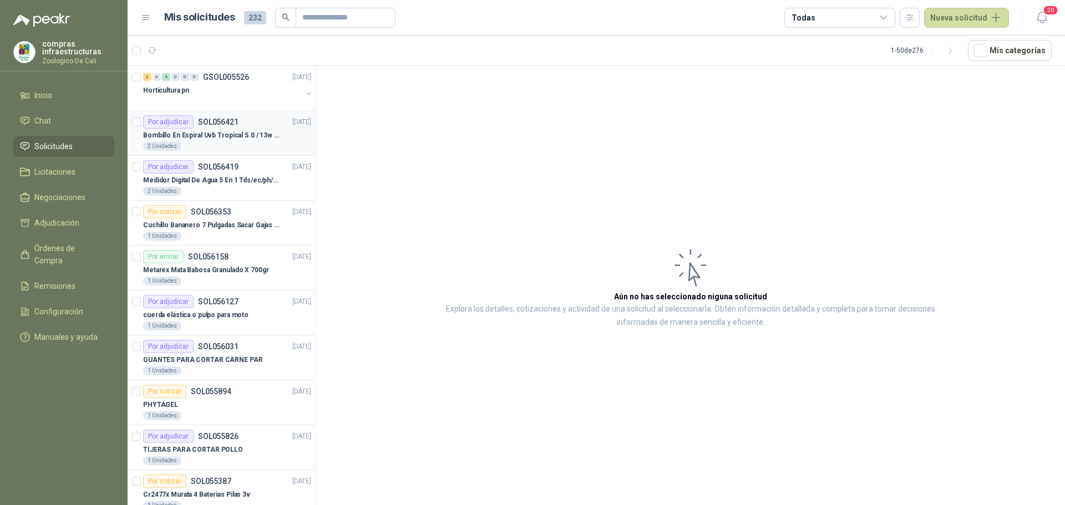 This screenshot has width=1065, height=505. Describe the element at coordinates (212, 135) in the screenshot. I see `p: Bombillo En Espiral Uvb Tropical 5.0 / 13w Reptiles (ectotermos)` at that location.